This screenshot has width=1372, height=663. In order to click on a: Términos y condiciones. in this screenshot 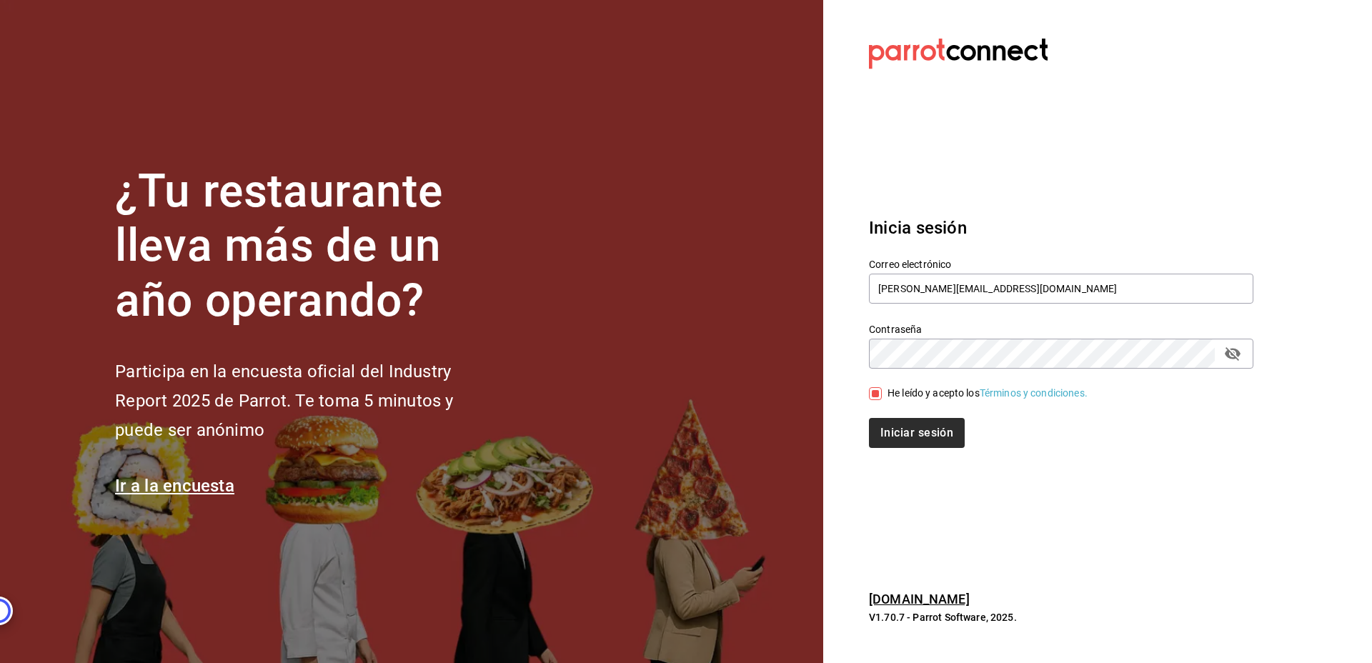, I will do `click(1033, 393)`.